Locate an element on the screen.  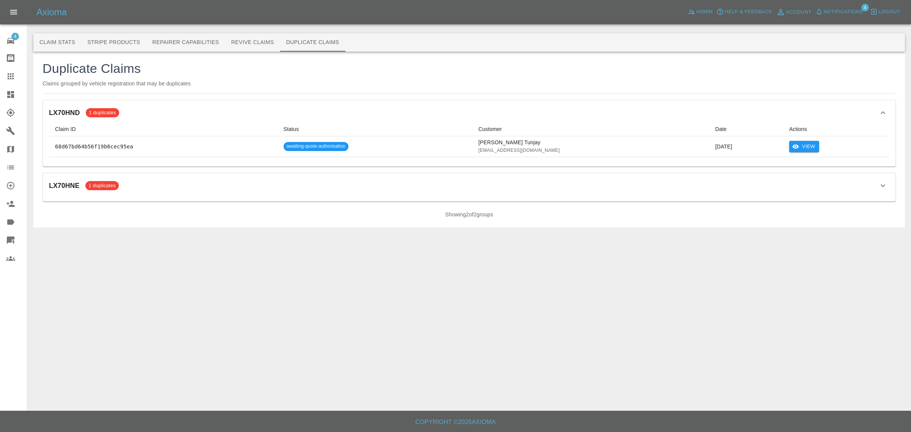
button: Revive Claims is located at coordinates (252, 43).